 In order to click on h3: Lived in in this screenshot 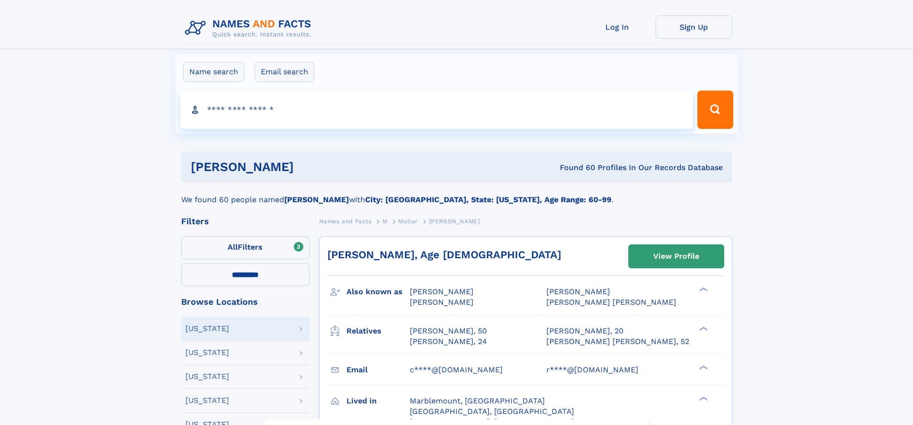, I will do `click(378, 401)`.